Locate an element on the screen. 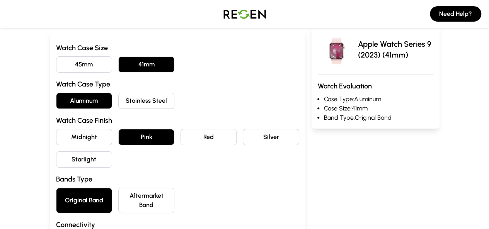 This screenshot has height=229, width=489. button: 45mm is located at coordinates (84, 65).